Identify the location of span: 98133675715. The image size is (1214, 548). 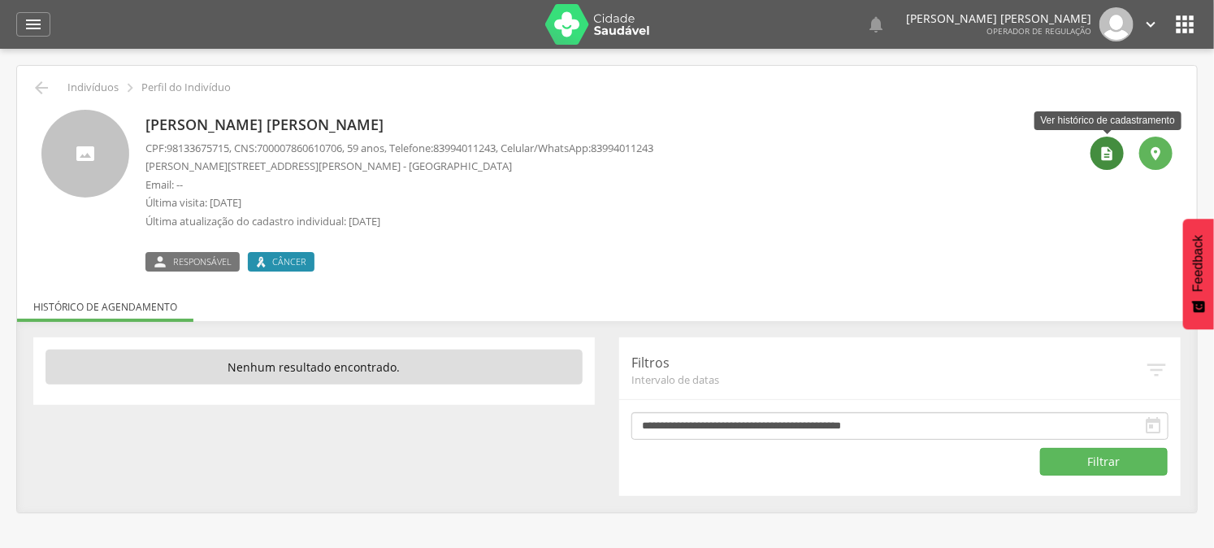
(197, 148).